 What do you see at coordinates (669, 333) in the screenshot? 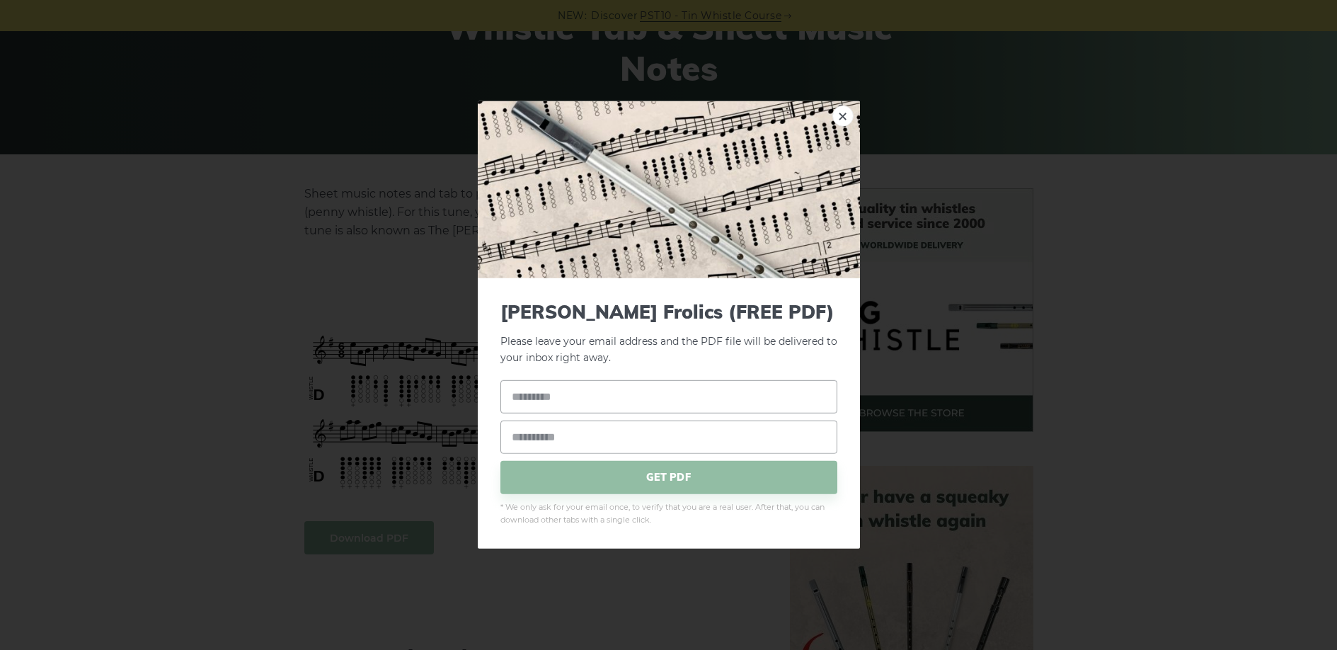
I see `p: Please leave your email address and the PDF file will be delivered to your inbox right away.` at bounding box center [669, 333].